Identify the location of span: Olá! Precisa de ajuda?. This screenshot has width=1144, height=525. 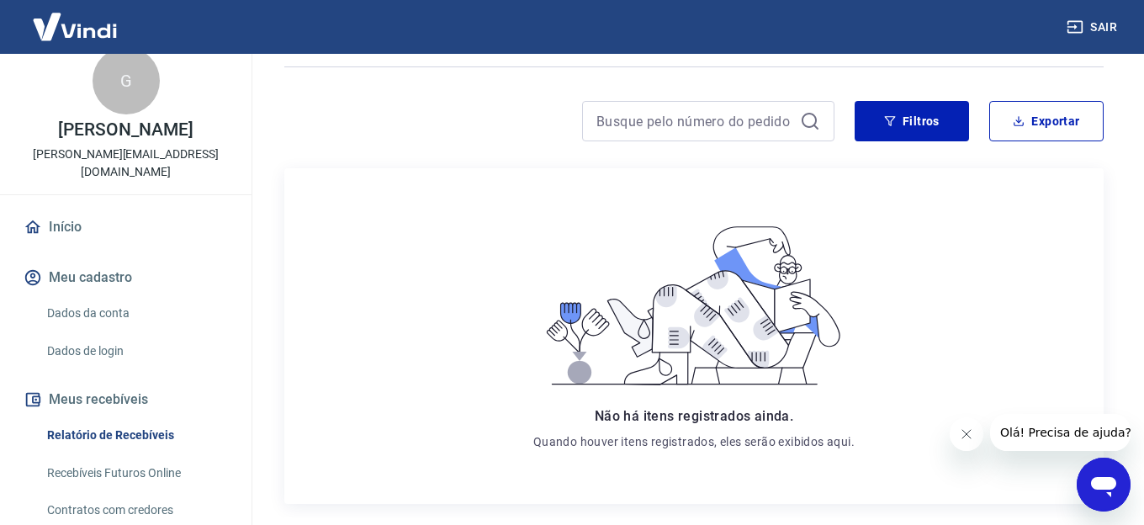
(76, 19).